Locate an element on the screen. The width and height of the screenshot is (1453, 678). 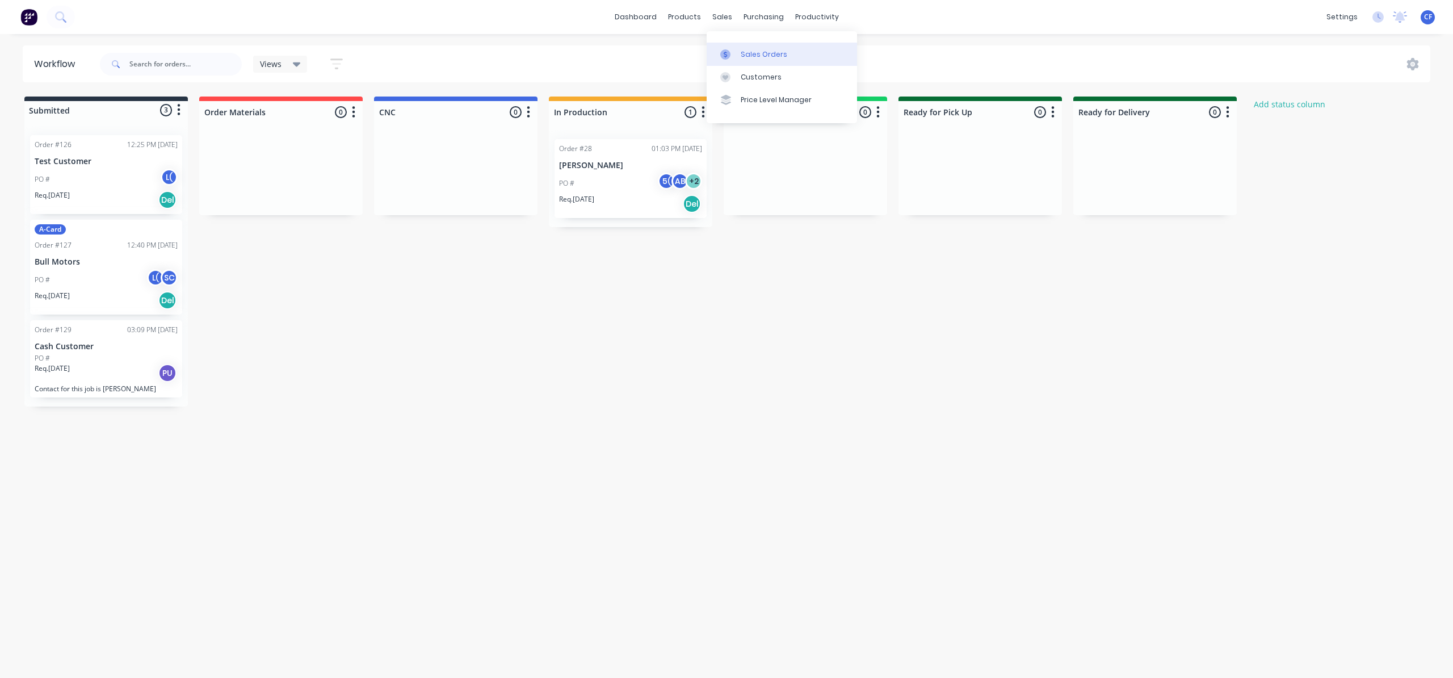
div: Sales Orders is located at coordinates (764, 54).